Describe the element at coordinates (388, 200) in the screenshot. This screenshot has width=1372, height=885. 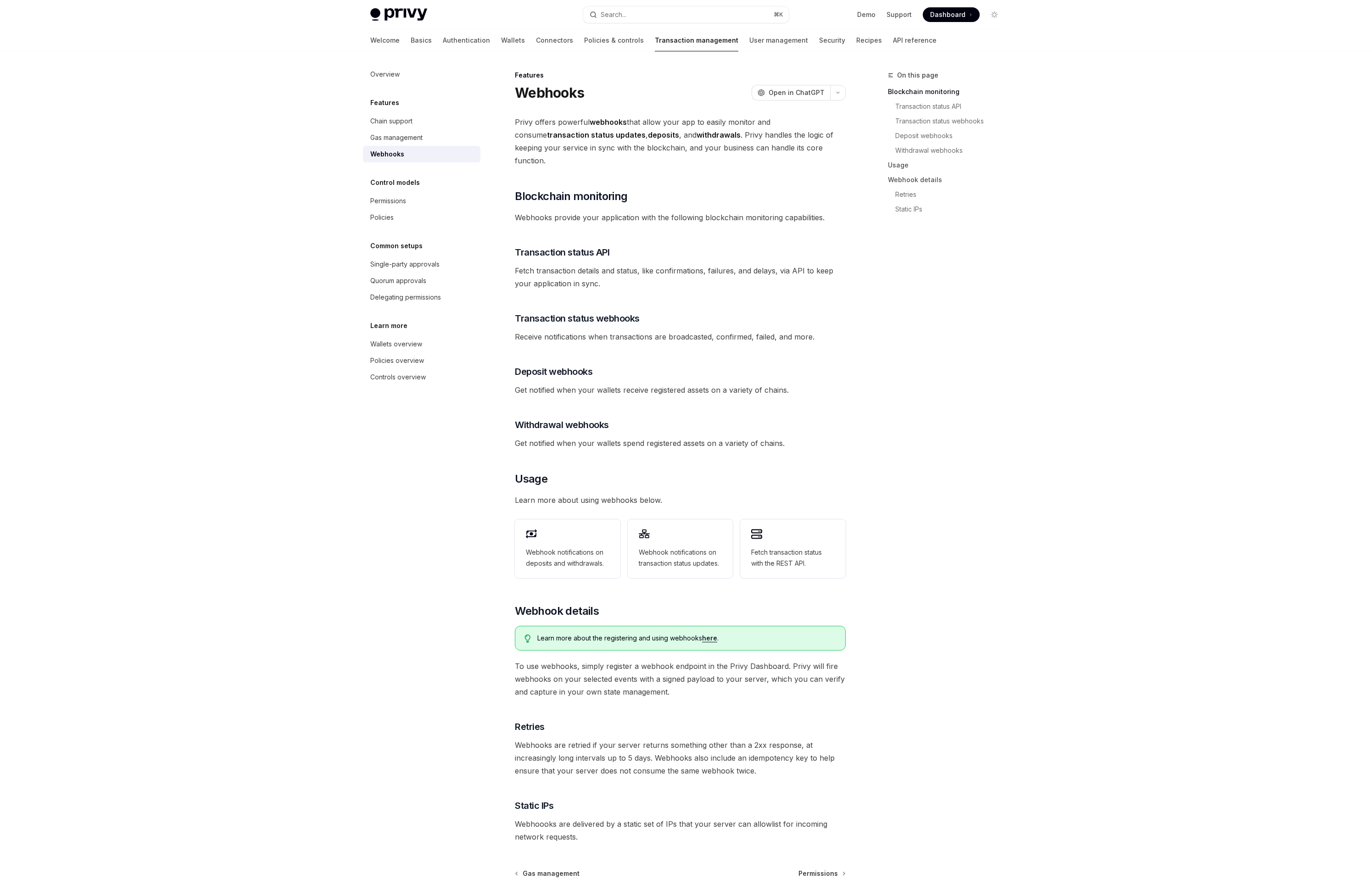
I see `div: Permissions` at that location.